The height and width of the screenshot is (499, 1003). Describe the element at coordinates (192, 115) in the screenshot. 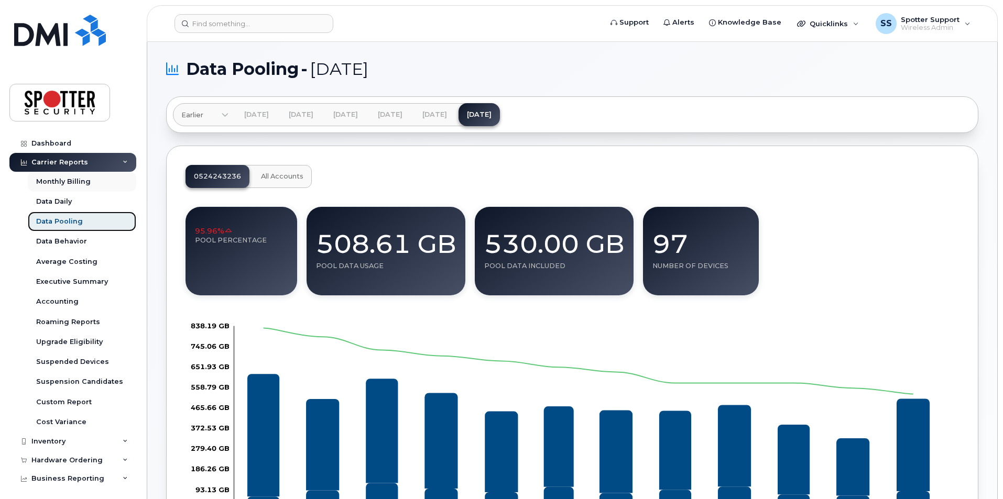

I see `span: Earlier` at that location.